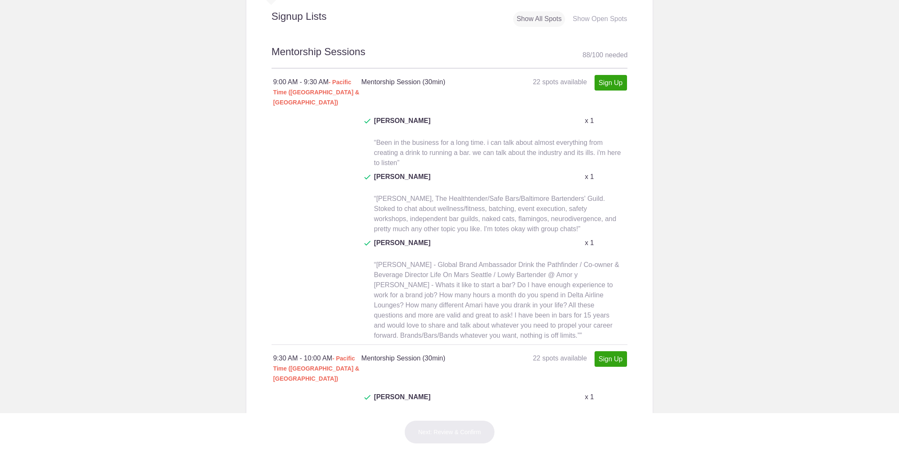 The width and height of the screenshot is (899, 451). I want to click on h2: Mentorship Sessions, so click(449, 56).